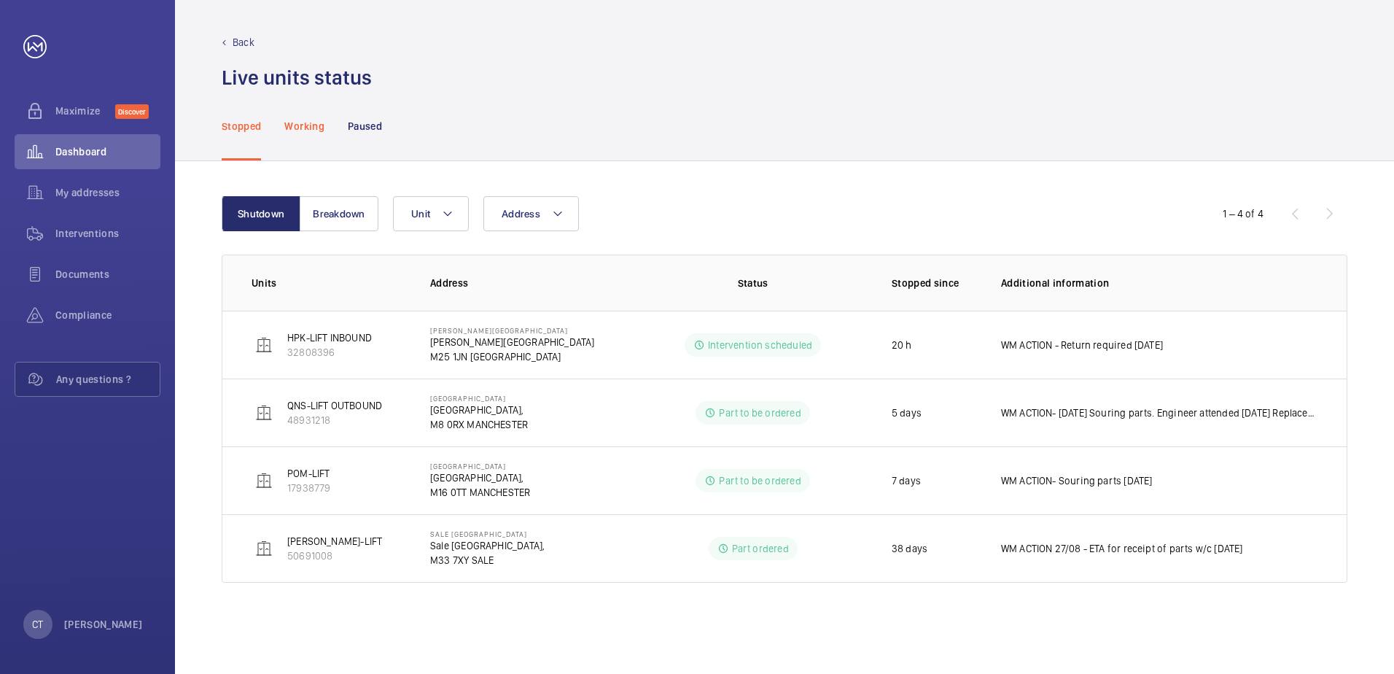  I want to click on span: Maximize, so click(85, 111).